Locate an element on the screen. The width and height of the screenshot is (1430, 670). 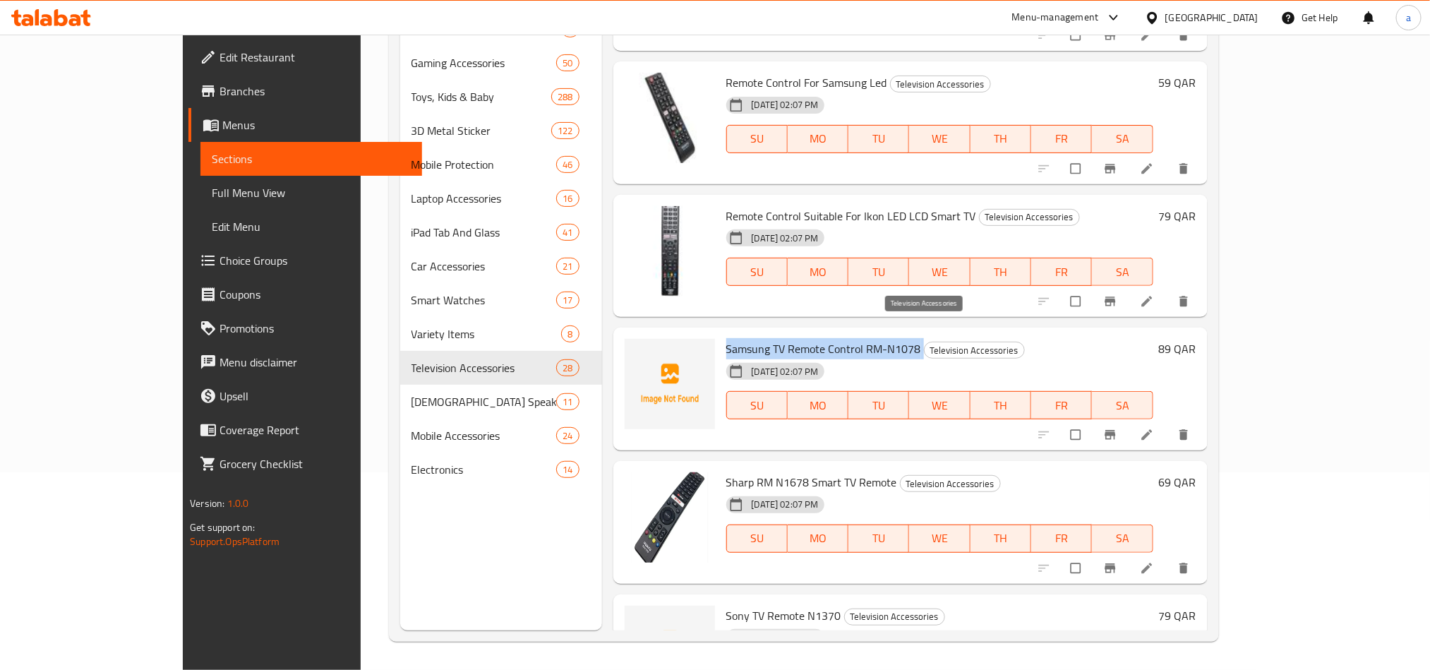
a: Full Menu View is located at coordinates (310, 193).